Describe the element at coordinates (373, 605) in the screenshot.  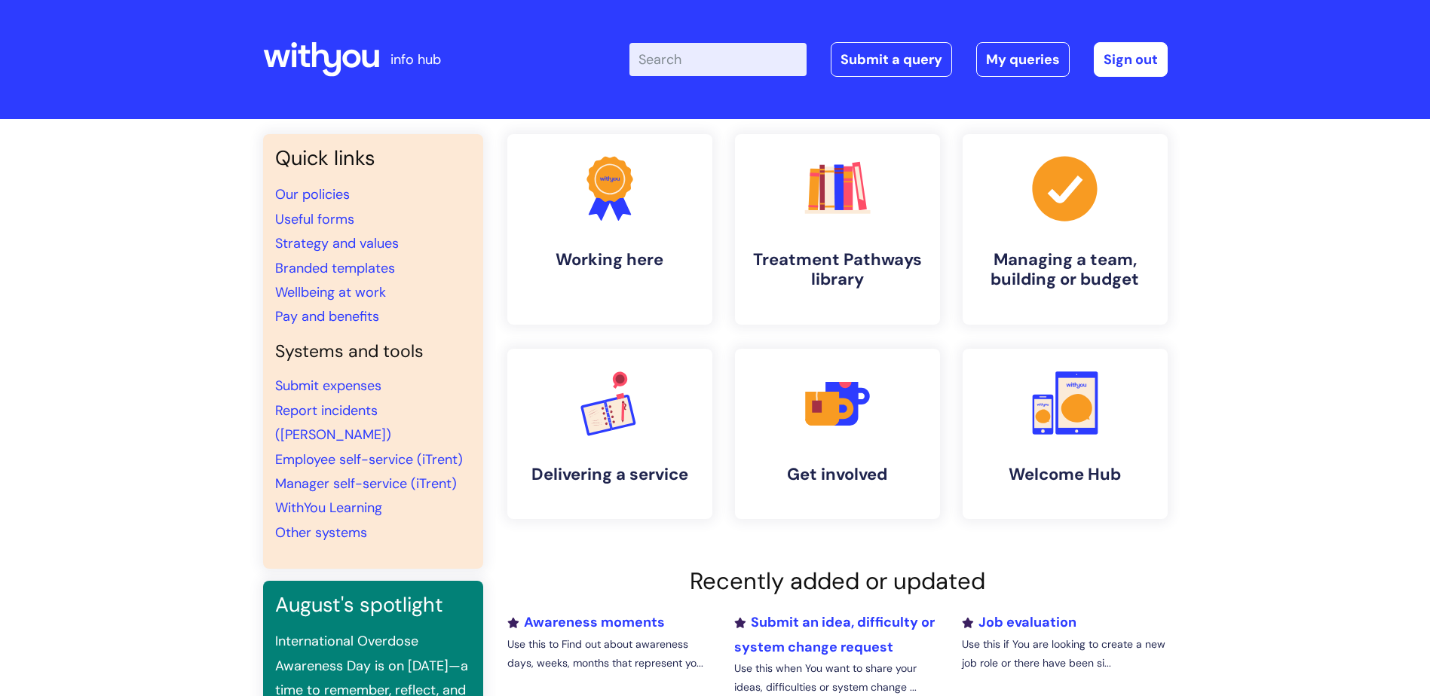
I see `h3: August's spotlight` at that location.